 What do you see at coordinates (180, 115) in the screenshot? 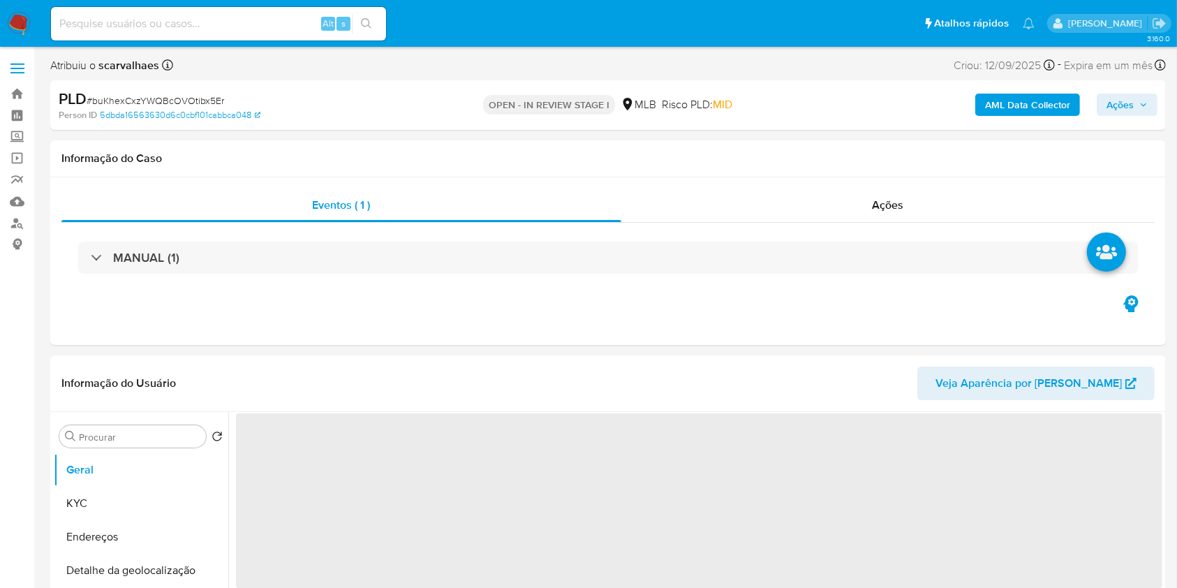
I see `a: 5dbda16563630d6c0cbf101cabbca048` at bounding box center [180, 115].